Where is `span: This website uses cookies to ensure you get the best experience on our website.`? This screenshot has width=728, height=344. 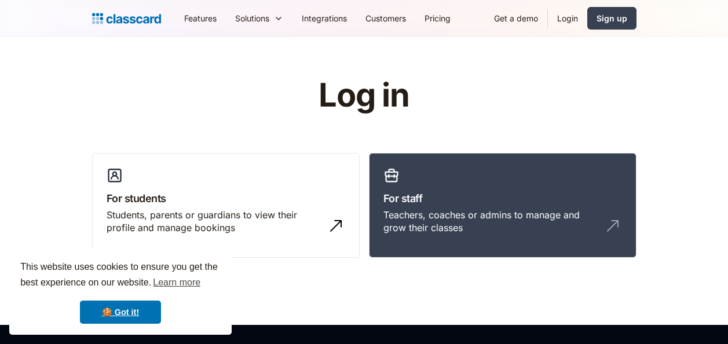 span: This website uses cookies to ensure you get the best experience on our website. is located at coordinates (120, 276).